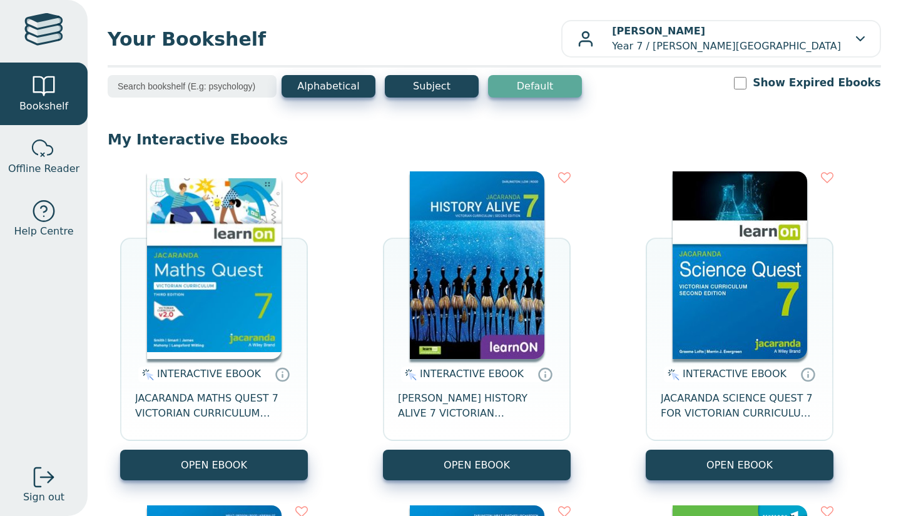 The height and width of the screenshot is (516, 901). What do you see at coordinates (44, 169) in the screenshot?
I see `span: Offline Reader` at bounding box center [44, 169].